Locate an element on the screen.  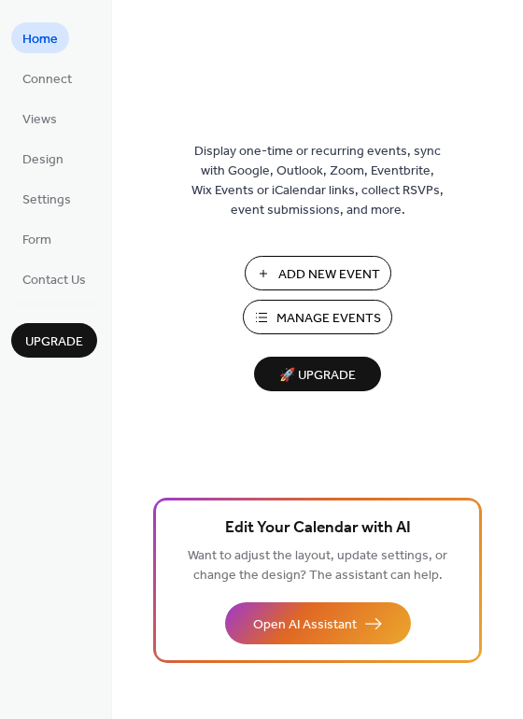
button: Upgrade is located at coordinates (54, 340).